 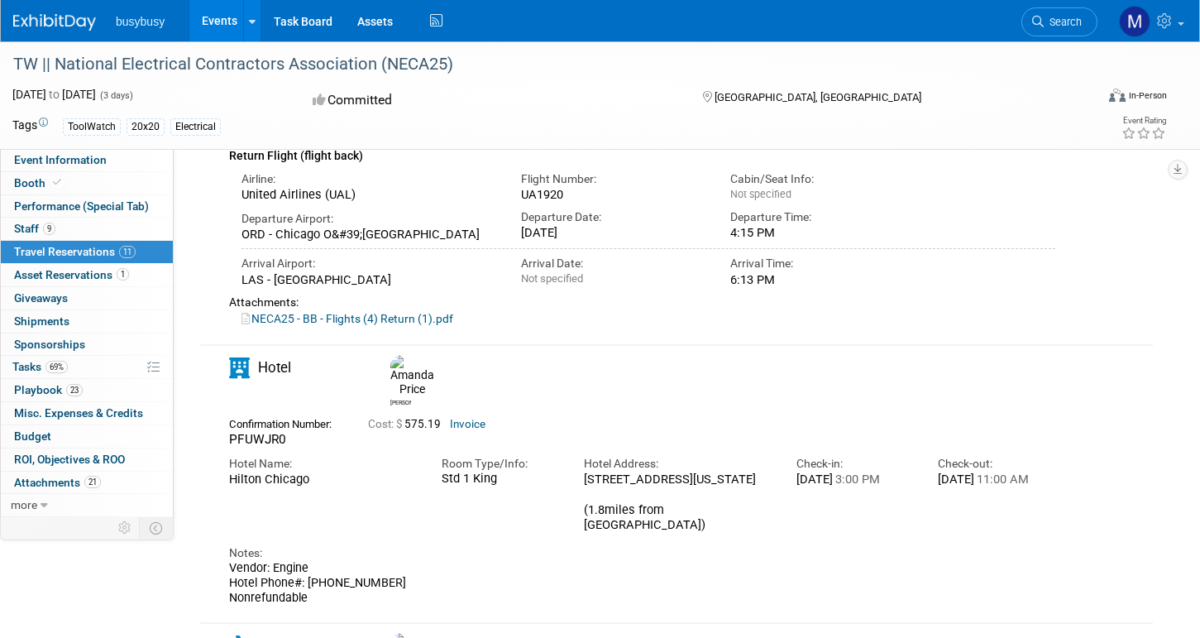 What do you see at coordinates (467, 423) in the screenshot?
I see `a: Invoice` at bounding box center [467, 423].